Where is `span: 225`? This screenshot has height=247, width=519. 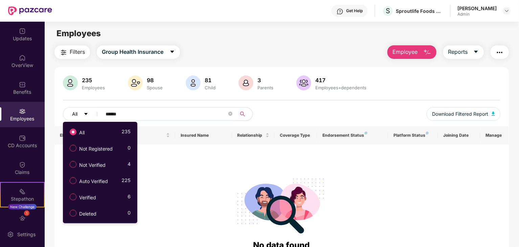
span: 225 is located at coordinates (126, 182).